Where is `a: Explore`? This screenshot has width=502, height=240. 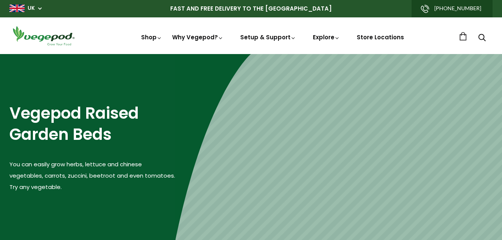 a: Explore is located at coordinates (327, 37).